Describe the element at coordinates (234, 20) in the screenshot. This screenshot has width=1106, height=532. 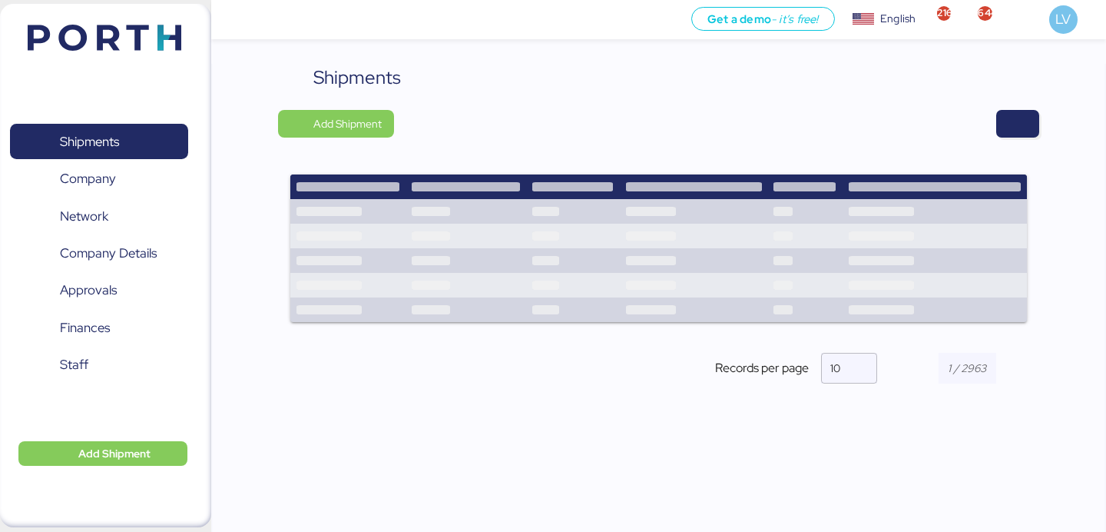
I see `button: Menu` at that location.